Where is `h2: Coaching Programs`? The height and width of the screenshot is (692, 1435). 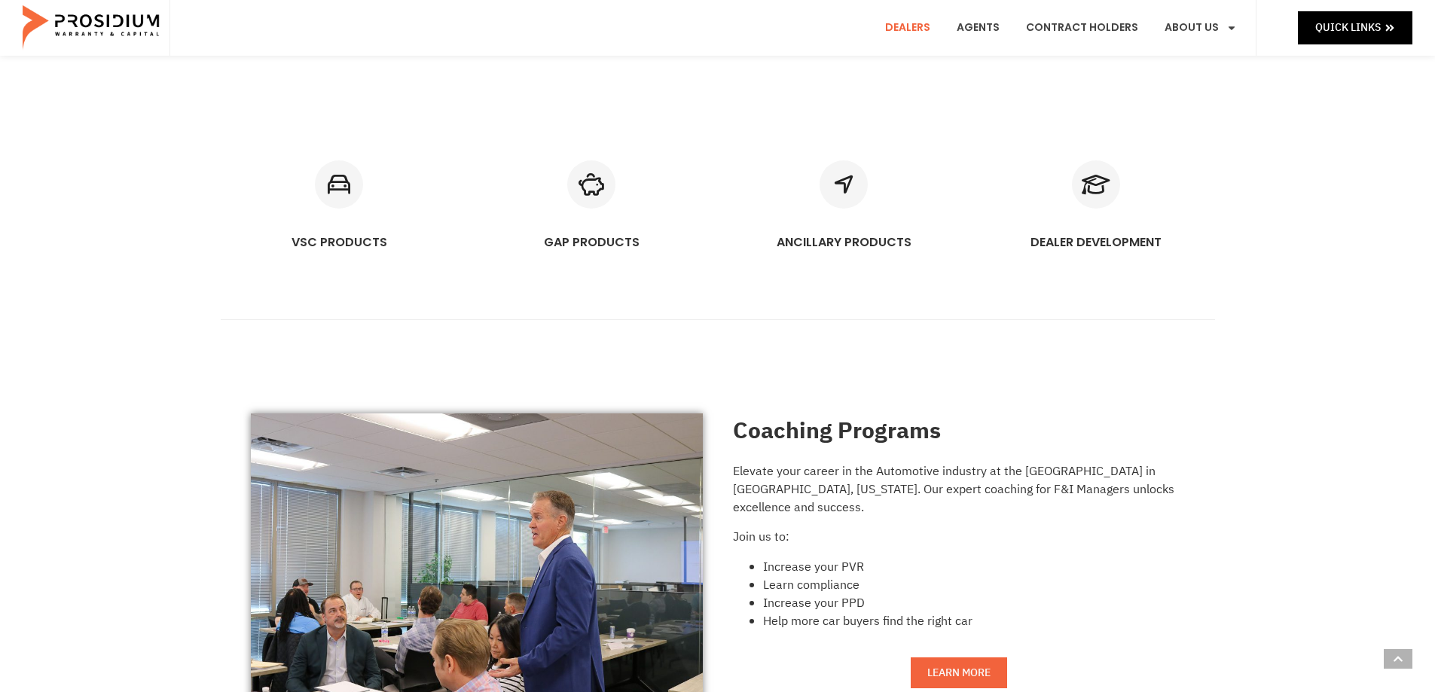
h2: Coaching Programs is located at coordinates (959, 430).